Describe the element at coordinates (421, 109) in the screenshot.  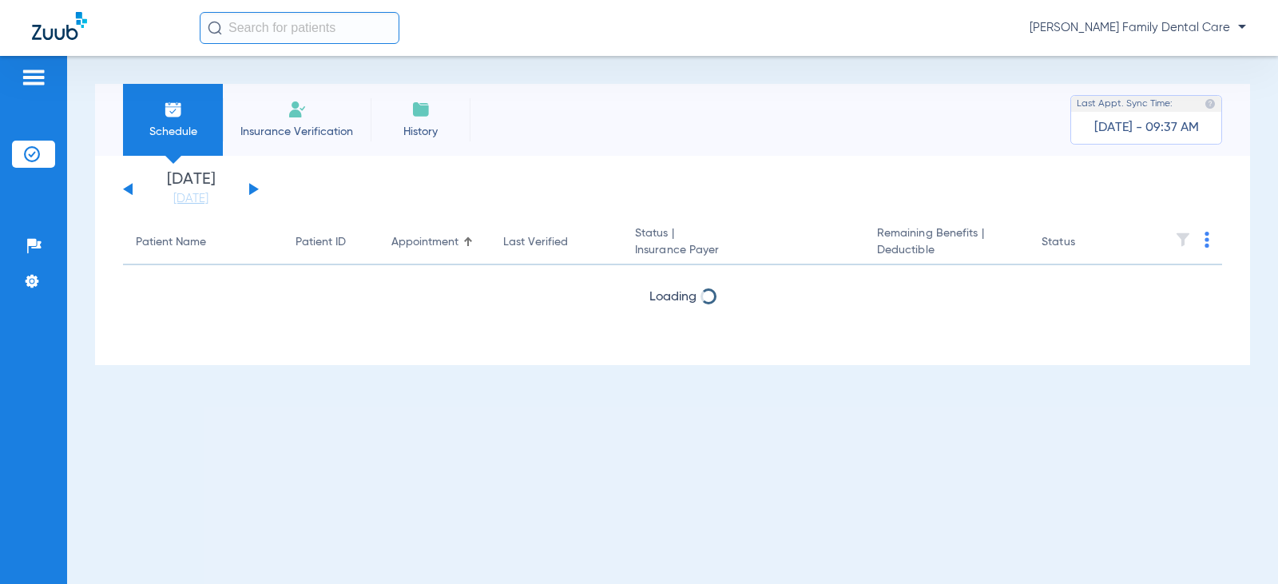
I see `img: History` at that location.